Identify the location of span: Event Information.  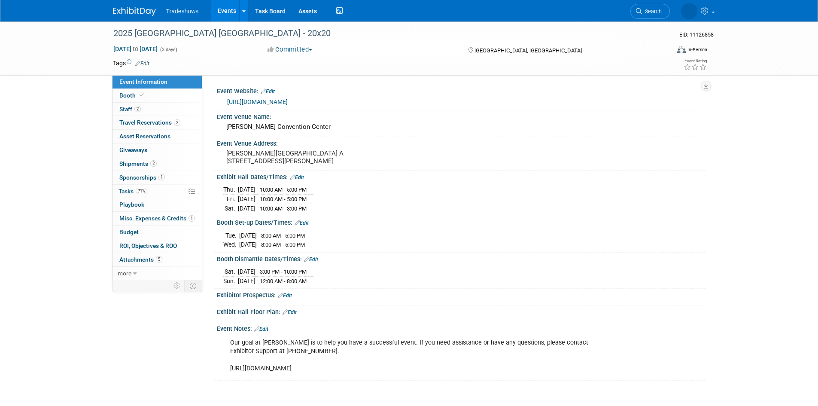
(143, 82).